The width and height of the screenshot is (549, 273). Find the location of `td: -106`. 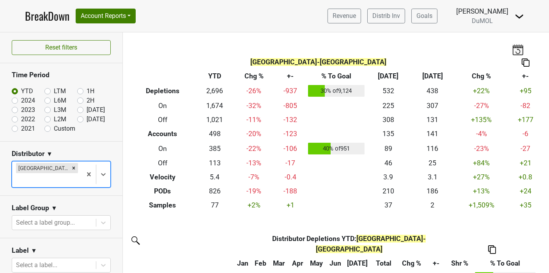

td: -106 is located at coordinates (290, 148).